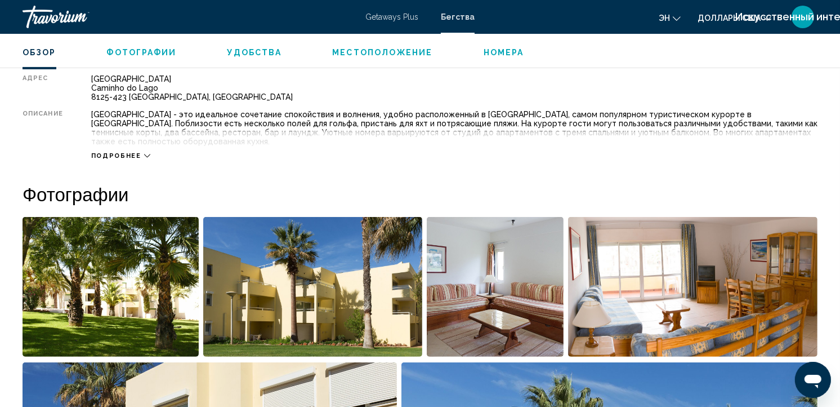 This screenshot has height=407, width=840. Describe the element at coordinates (255, 52) in the screenshot. I see `button: Удобства` at that location.